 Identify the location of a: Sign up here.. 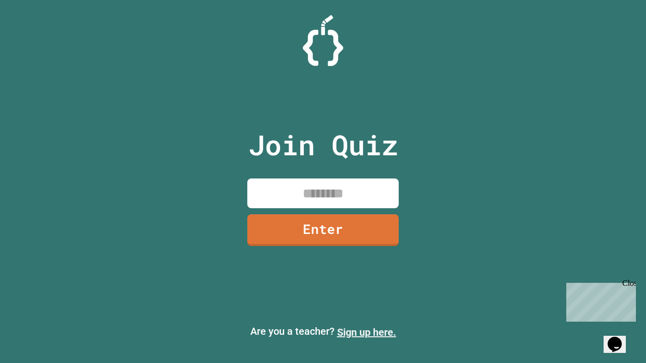
(366, 332).